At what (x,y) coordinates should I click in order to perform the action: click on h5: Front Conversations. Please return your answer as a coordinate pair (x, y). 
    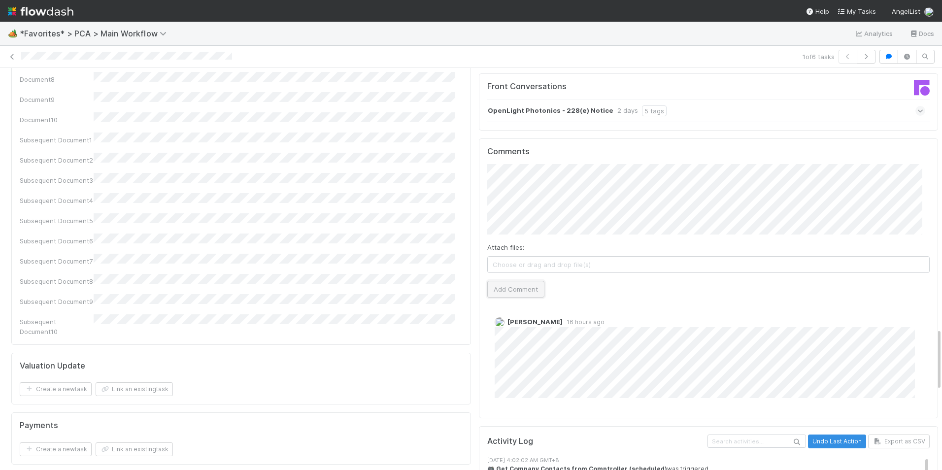
    Looking at the image, I should click on (594, 87).